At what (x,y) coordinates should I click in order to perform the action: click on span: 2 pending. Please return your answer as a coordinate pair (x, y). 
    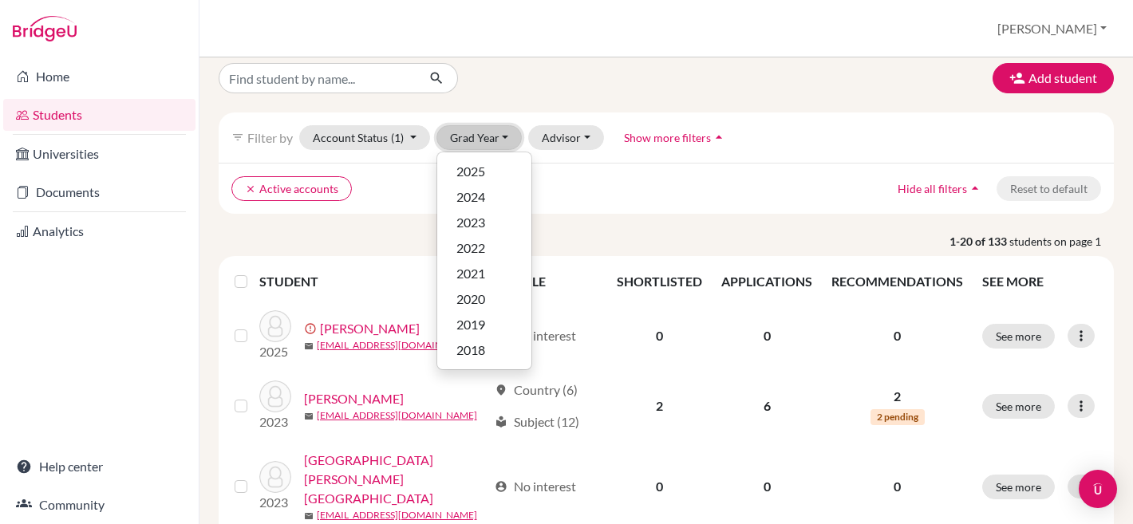
    Looking at the image, I should click on (897, 417).